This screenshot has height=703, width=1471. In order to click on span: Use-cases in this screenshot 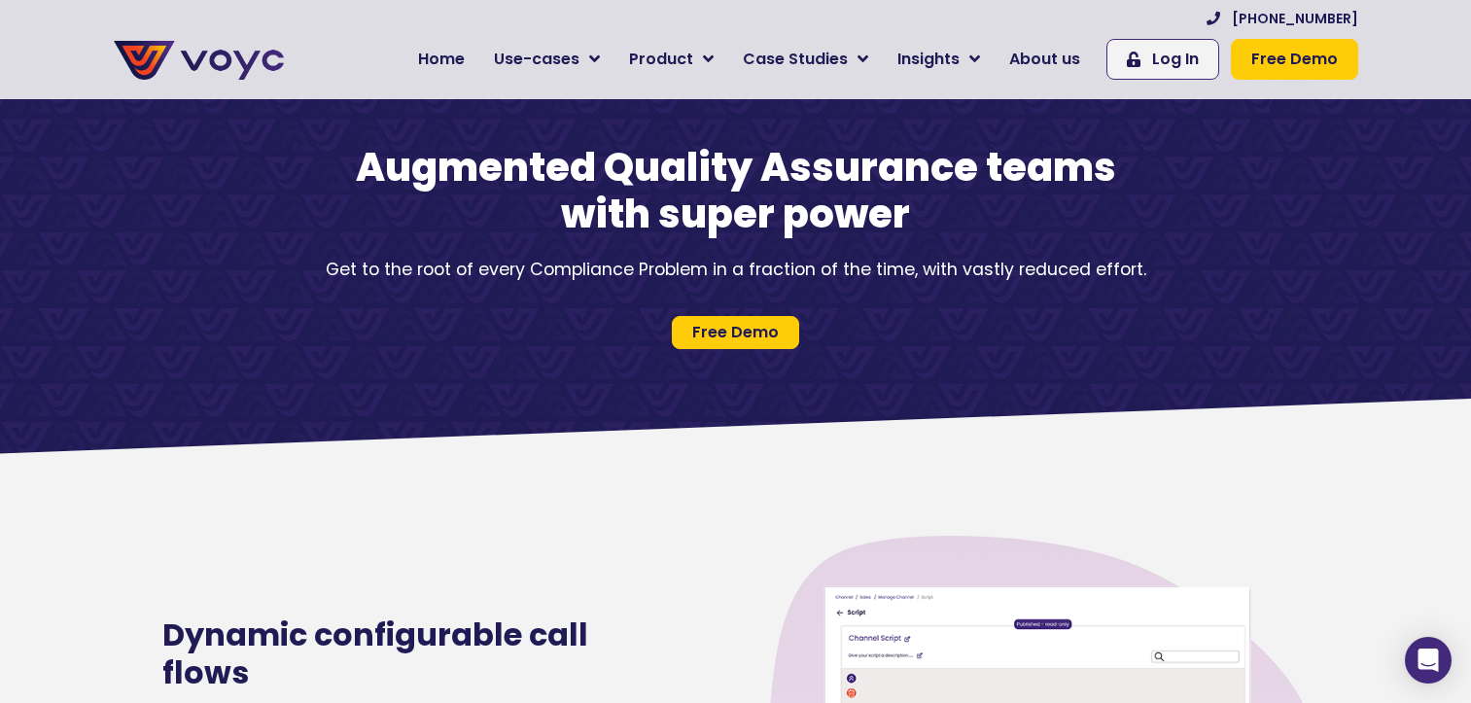, I will do `click(537, 59)`.